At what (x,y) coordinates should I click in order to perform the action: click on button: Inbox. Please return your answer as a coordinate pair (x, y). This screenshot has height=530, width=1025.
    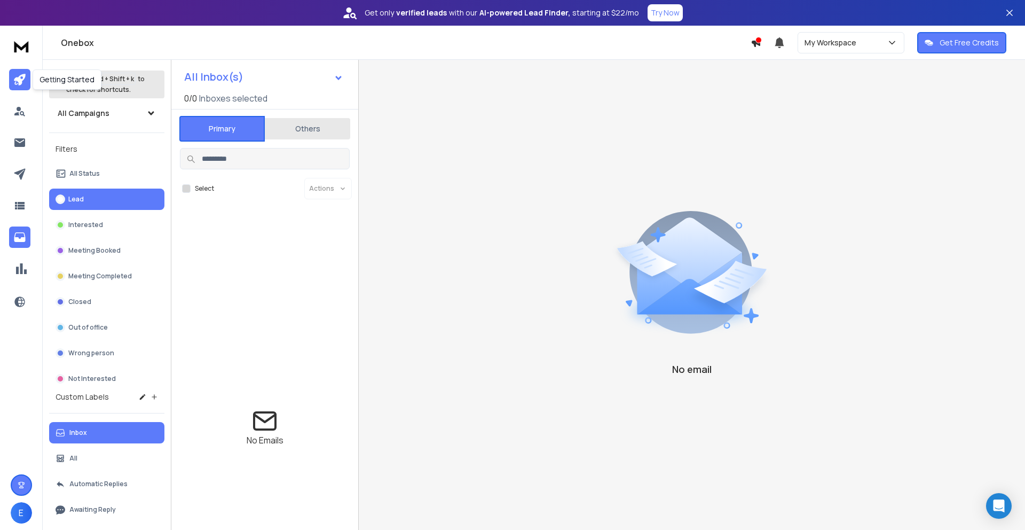
    Looking at the image, I should click on (107, 432).